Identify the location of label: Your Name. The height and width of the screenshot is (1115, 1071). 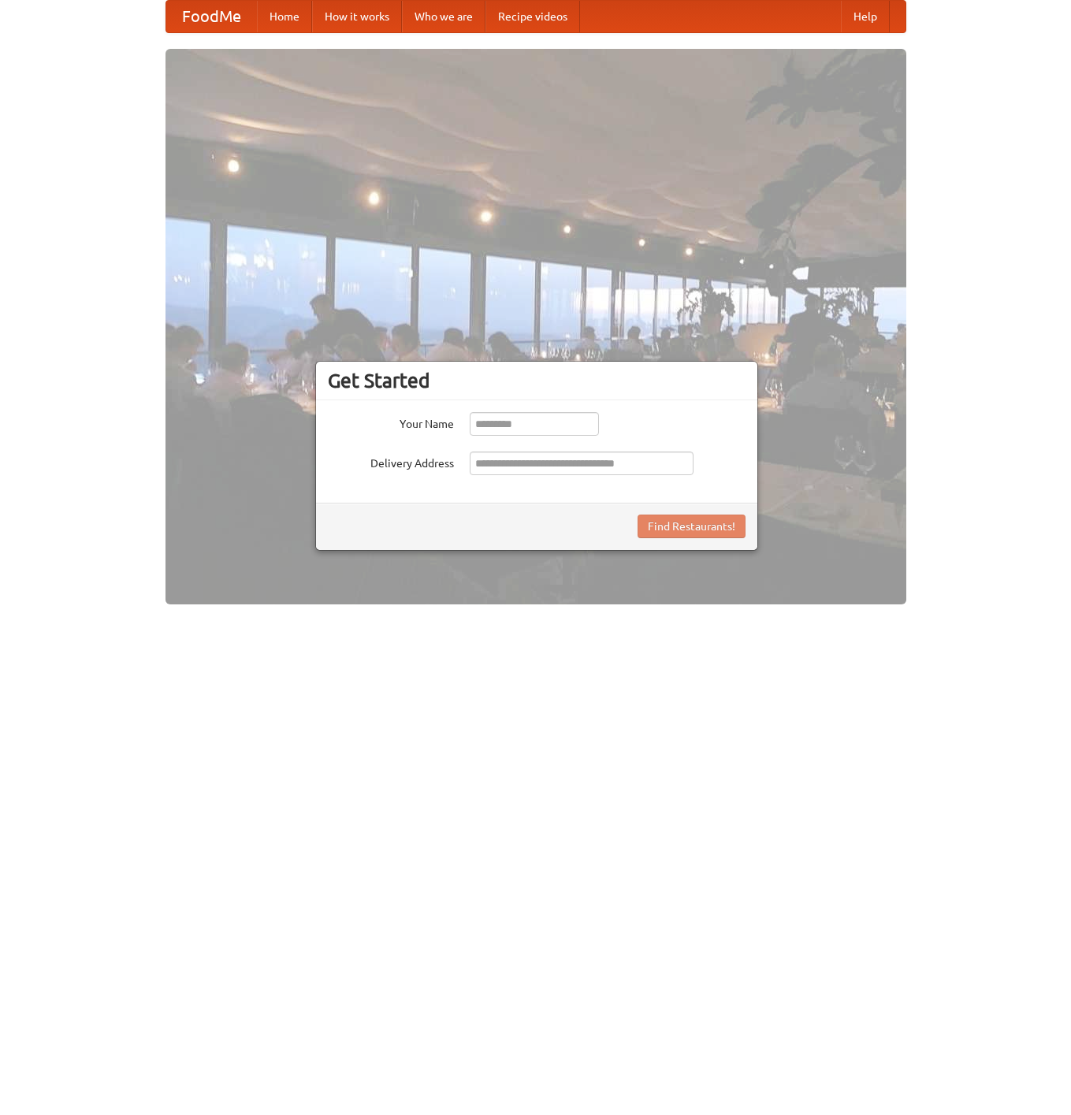
(391, 422).